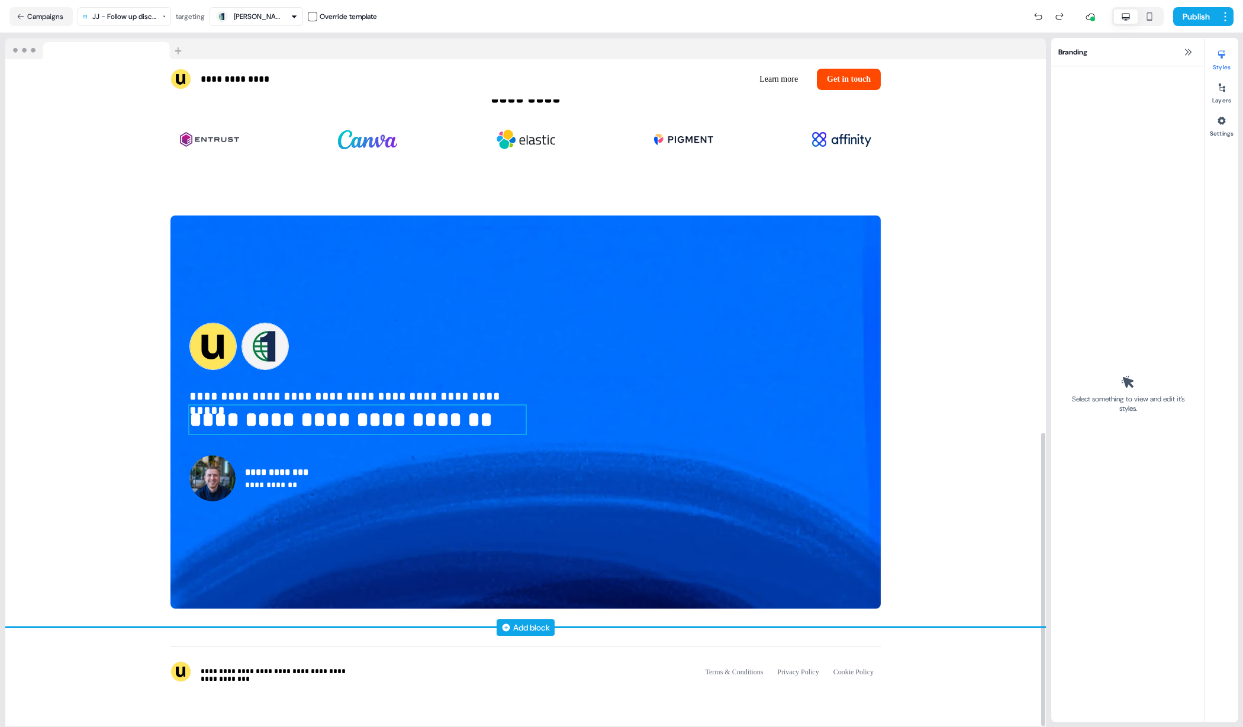 This screenshot has width=1243, height=727. What do you see at coordinates (1222, 124) in the screenshot?
I see `button: Settings` at bounding box center [1222, 124].